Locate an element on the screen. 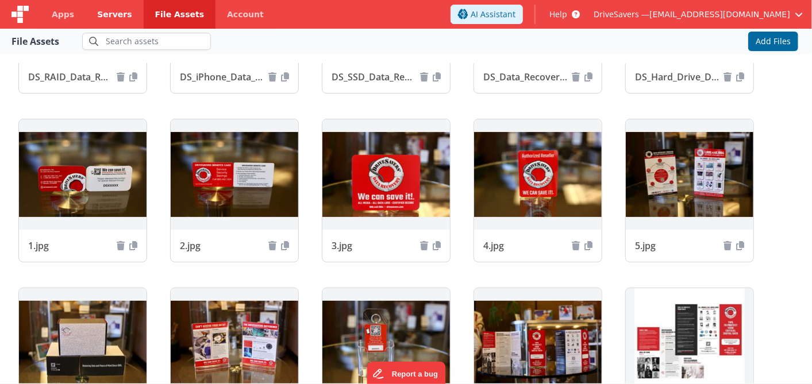 This screenshot has width=812, height=384. span: Servers is located at coordinates (114, 14).